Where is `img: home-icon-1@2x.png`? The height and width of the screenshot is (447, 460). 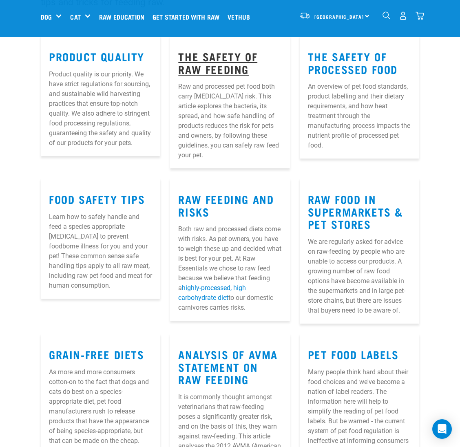 img: home-icon-1@2x.png is located at coordinates (387, 15).